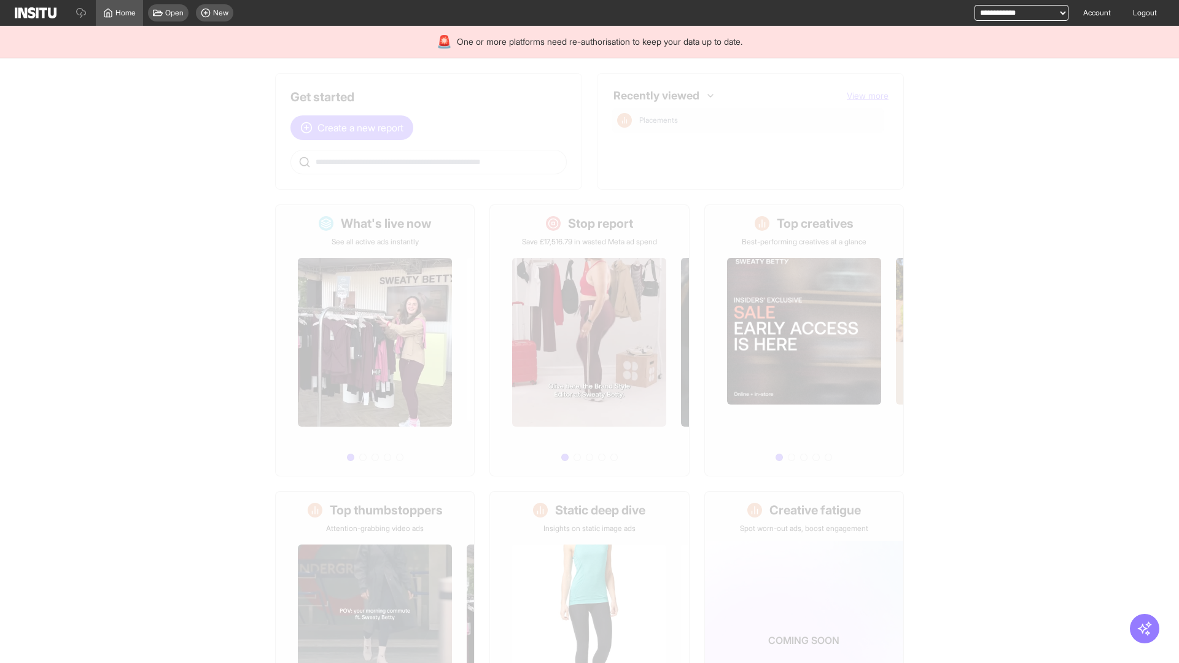  What do you see at coordinates (220, 13) in the screenshot?
I see `span: New` at bounding box center [220, 13].